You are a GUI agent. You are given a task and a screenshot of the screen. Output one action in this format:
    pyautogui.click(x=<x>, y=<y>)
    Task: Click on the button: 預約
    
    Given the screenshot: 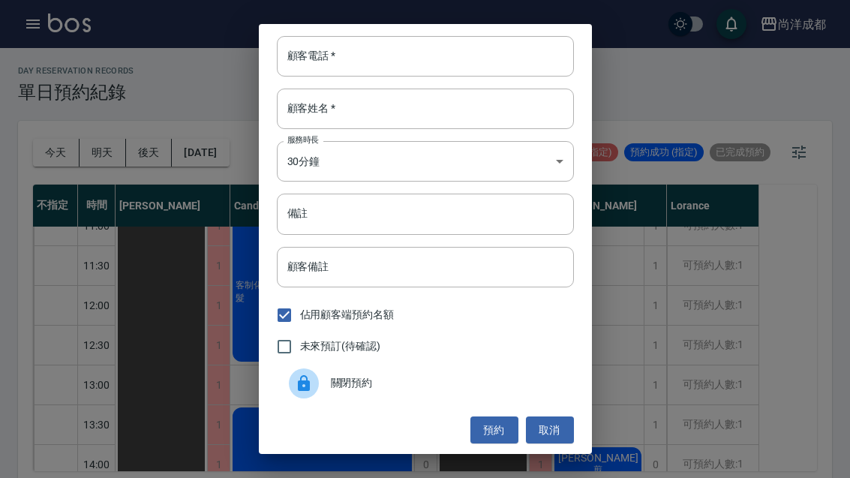 What is the action you would take?
    pyautogui.click(x=494, y=430)
    